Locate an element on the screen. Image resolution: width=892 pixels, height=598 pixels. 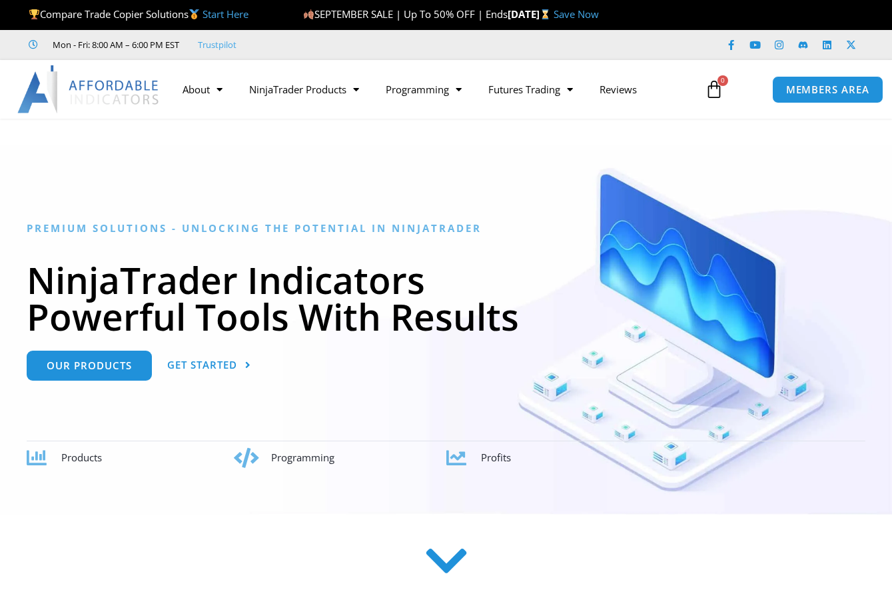
h1: NinjaTrader Indicators Powerful Tools With Results is located at coordinates (446, 298).